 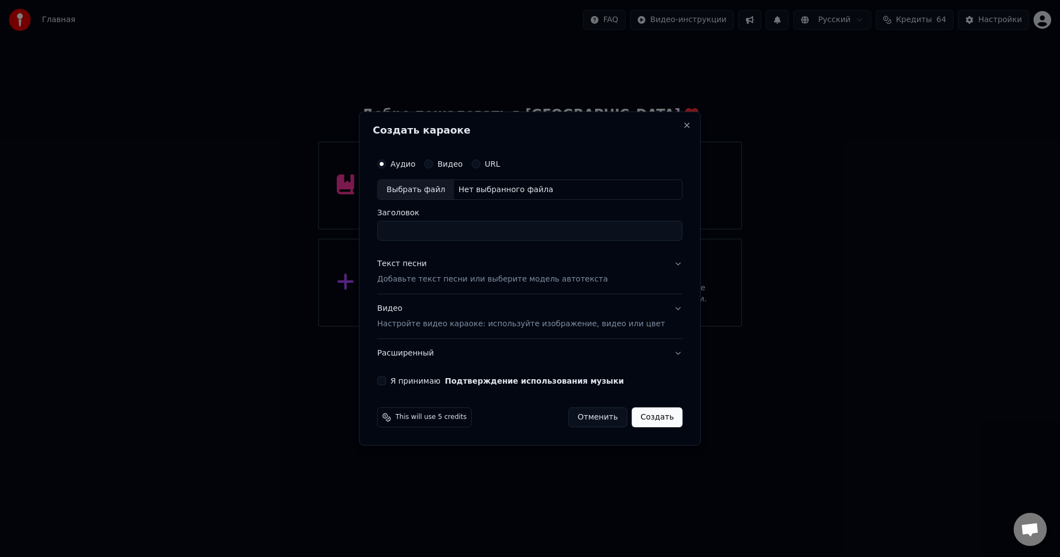 What do you see at coordinates (529, 130) in the screenshot?
I see `h2: Создать караоке` at bounding box center [529, 130].